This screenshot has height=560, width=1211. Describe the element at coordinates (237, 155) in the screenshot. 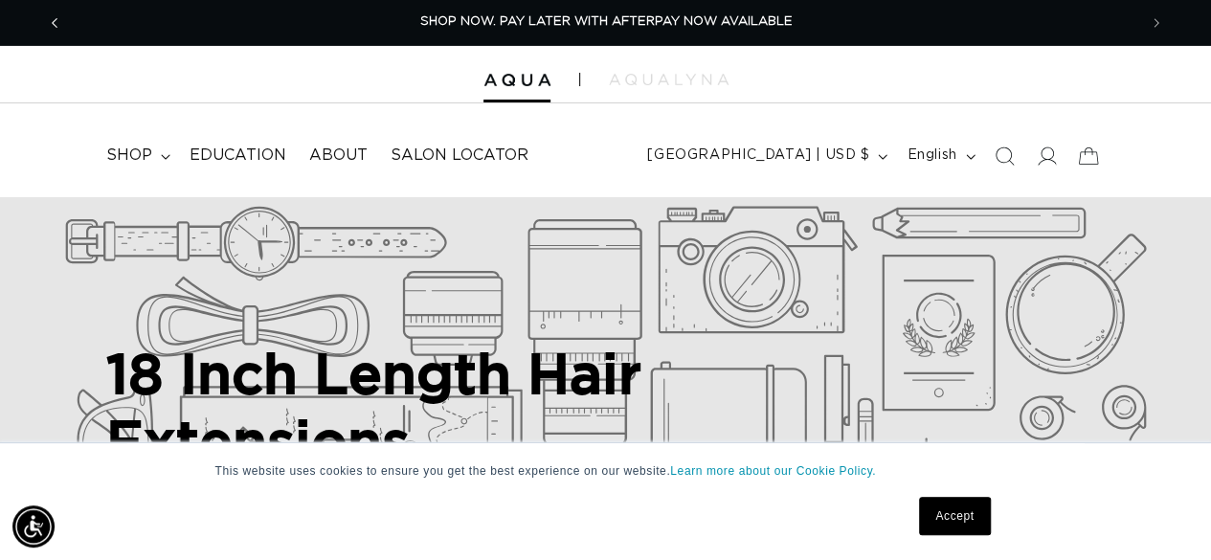

I see `a: Education` at that location.